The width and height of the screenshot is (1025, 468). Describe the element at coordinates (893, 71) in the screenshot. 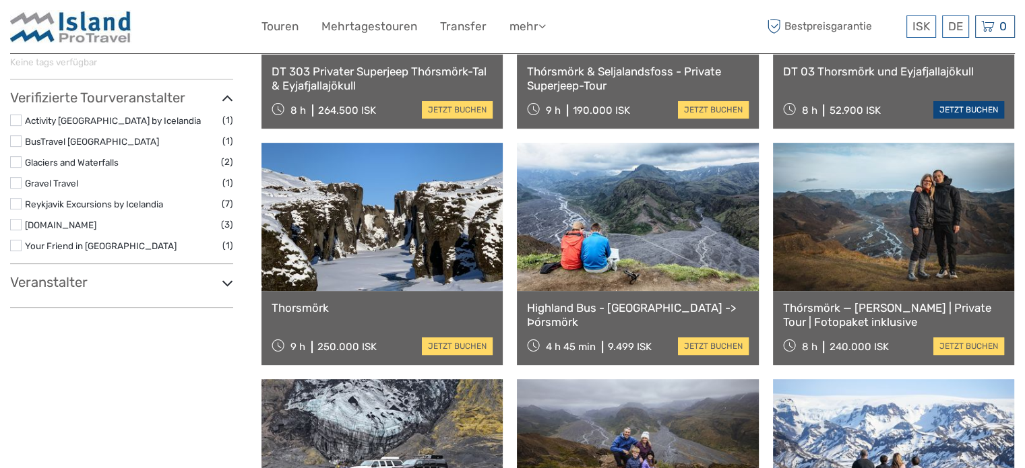

I see `a: DT 03 Thorsmörk und Eyjafjallajökull` at that location.